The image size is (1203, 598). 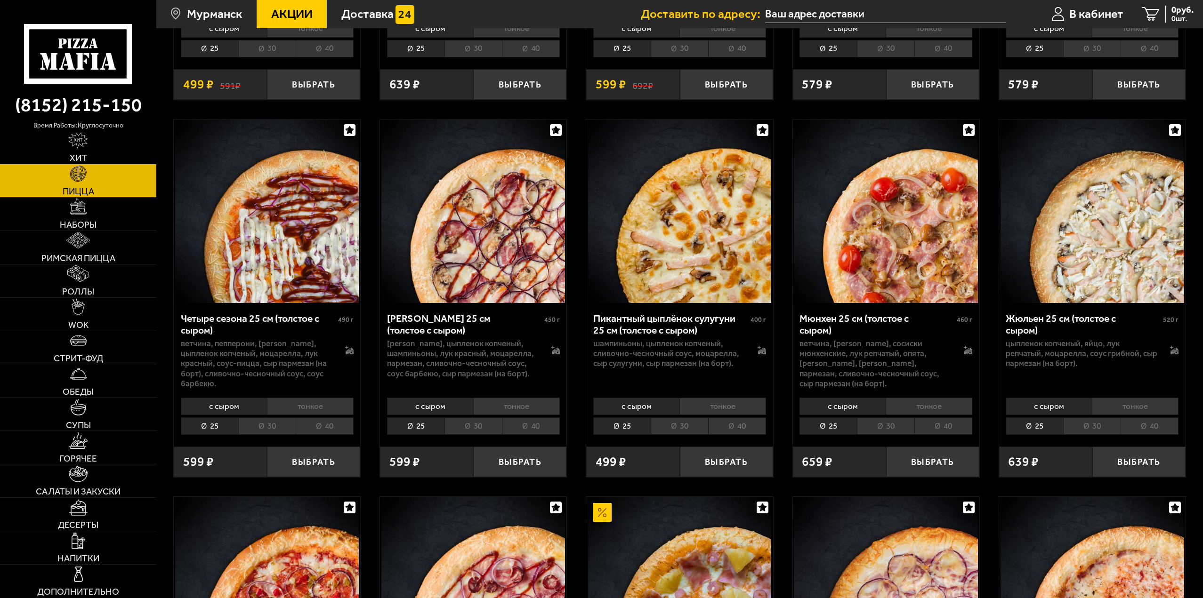 What do you see at coordinates (885, 14) in the screenshot?
I see `input: Ваш адрес доставки` at bounding box center [885, 14].